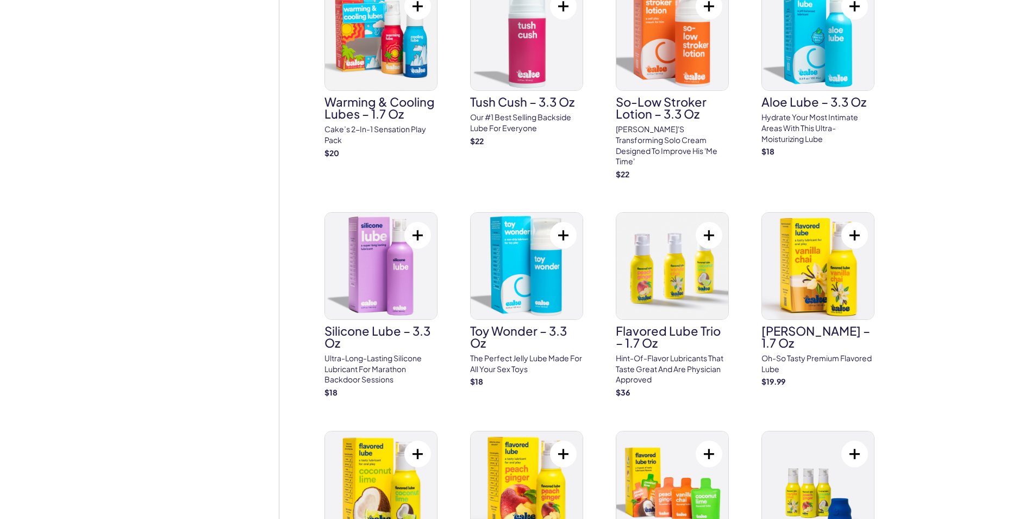 This screenshot has height=519, width=1031. What do you see at coordinates (623, 392) in the screenshot?
I see `strong: $ 36` at bounding box center [623, 392].